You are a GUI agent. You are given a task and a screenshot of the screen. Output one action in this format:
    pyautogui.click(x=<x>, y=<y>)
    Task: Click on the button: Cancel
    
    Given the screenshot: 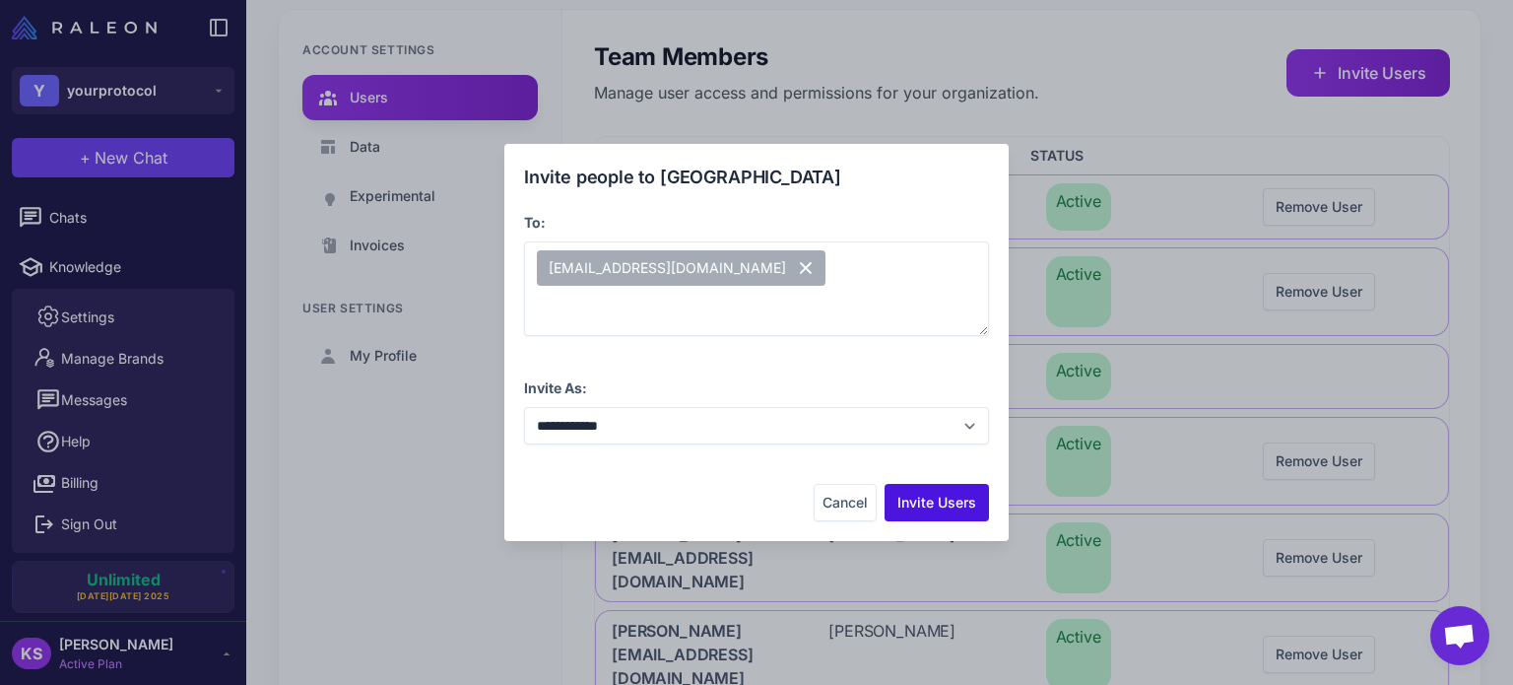 What is the action you would take?
    pyautogui.click(x=845, y=502)
    